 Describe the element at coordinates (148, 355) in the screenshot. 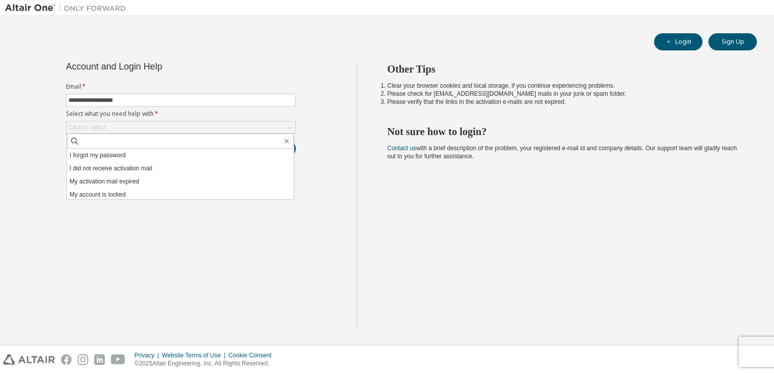

I see `div: Privacy` at that location.